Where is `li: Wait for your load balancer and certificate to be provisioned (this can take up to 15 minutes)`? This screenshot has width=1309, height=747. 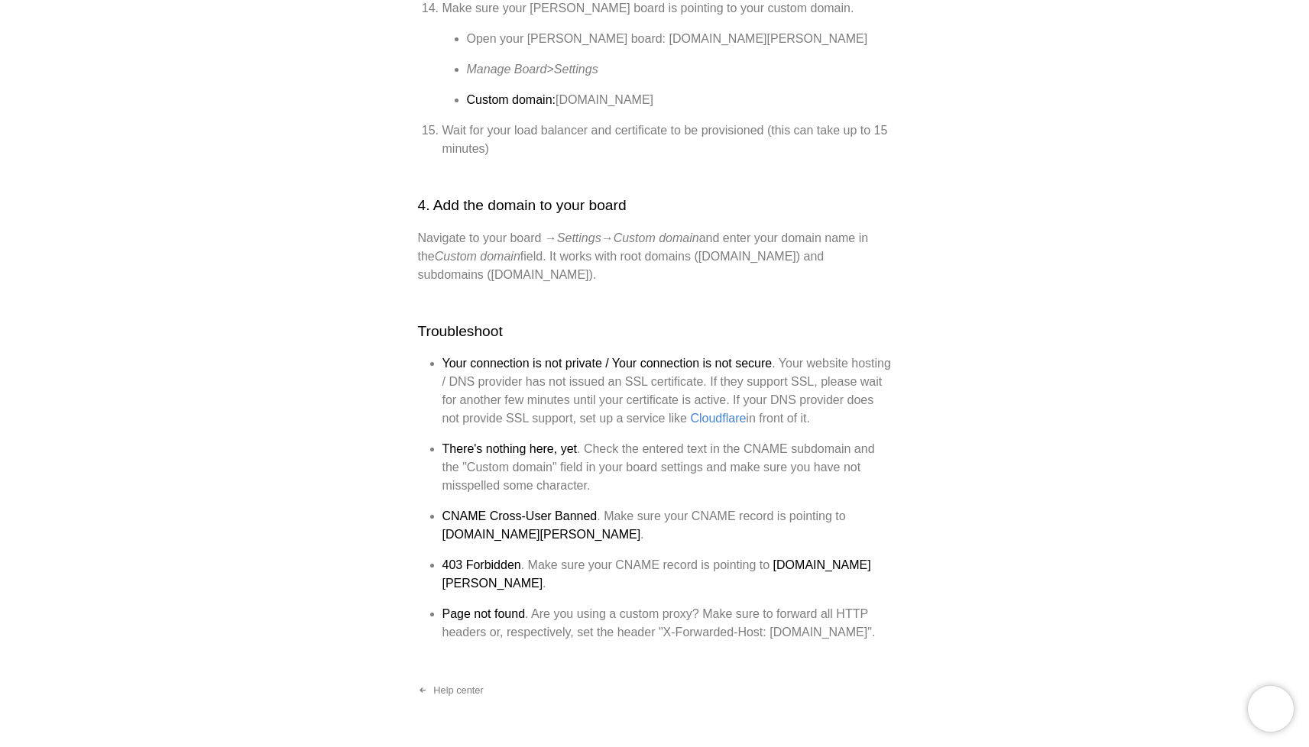
li: Wait for your load balancer and certificate to be provisioned (this can take up to 15 minutes) is located at coordinates (667, 140).